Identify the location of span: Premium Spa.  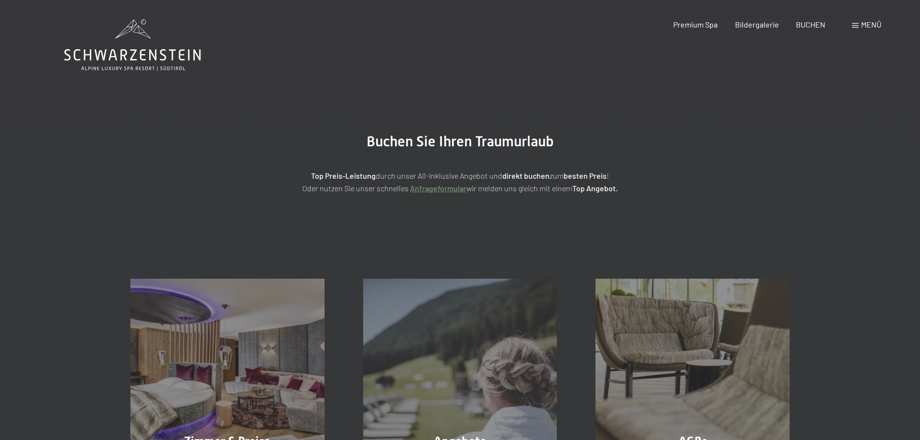
(696, 24).